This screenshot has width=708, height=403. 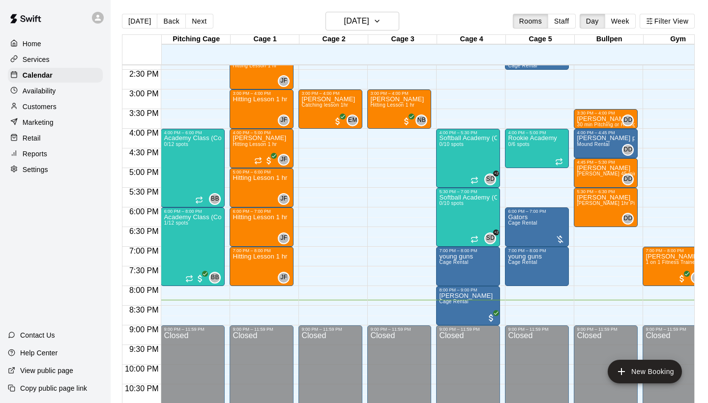 I want to click on div: 5:30 PM – 7:00 PM: Softball Academy (Copy), so click(x=468, y=217).